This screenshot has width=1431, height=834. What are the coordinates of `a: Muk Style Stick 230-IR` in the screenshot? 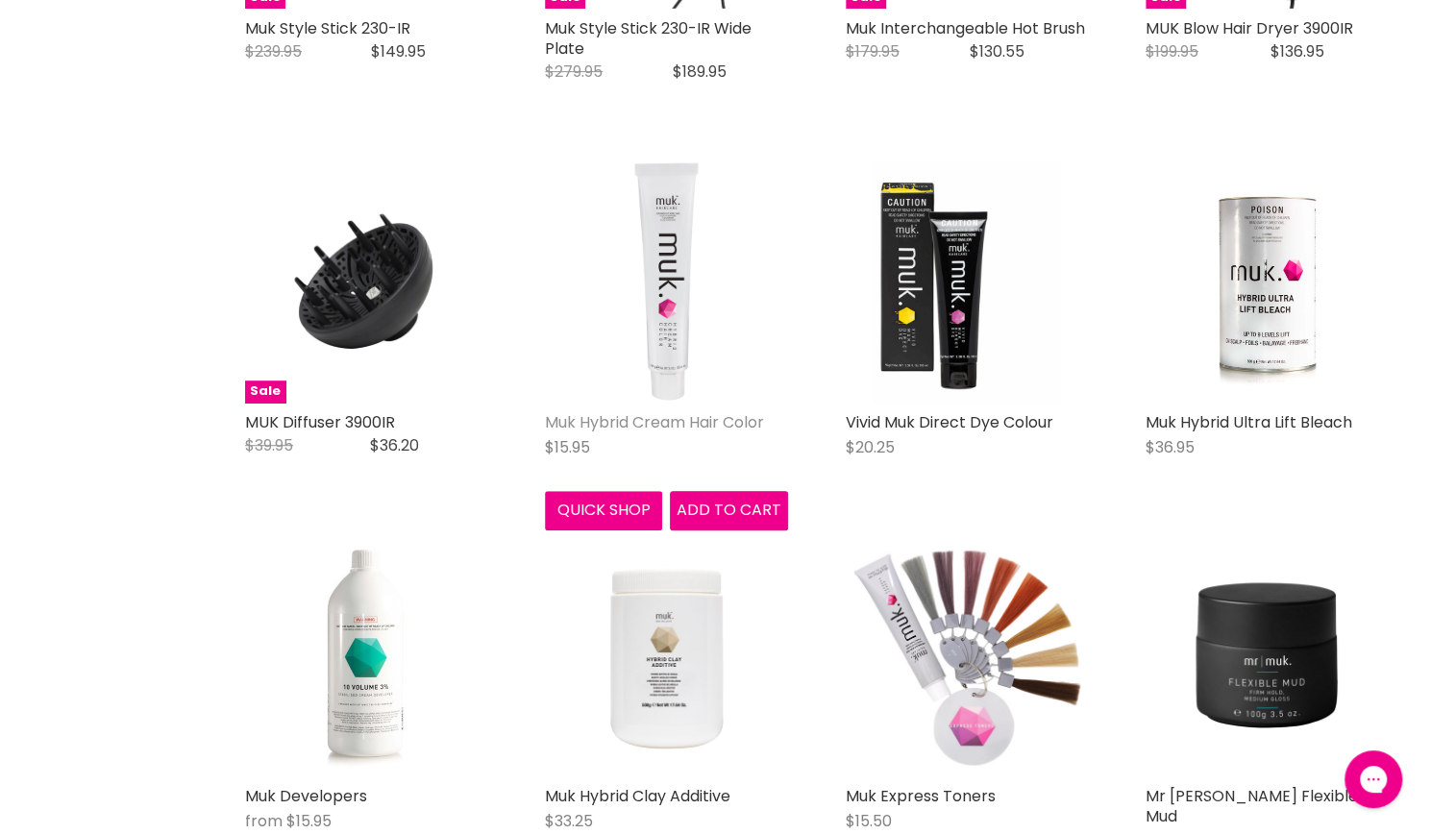 It's located at (328, 28).